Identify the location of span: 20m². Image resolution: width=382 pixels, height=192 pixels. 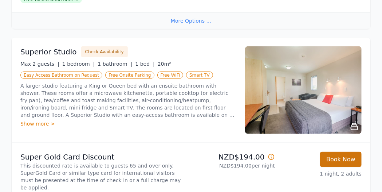
(164, 64).